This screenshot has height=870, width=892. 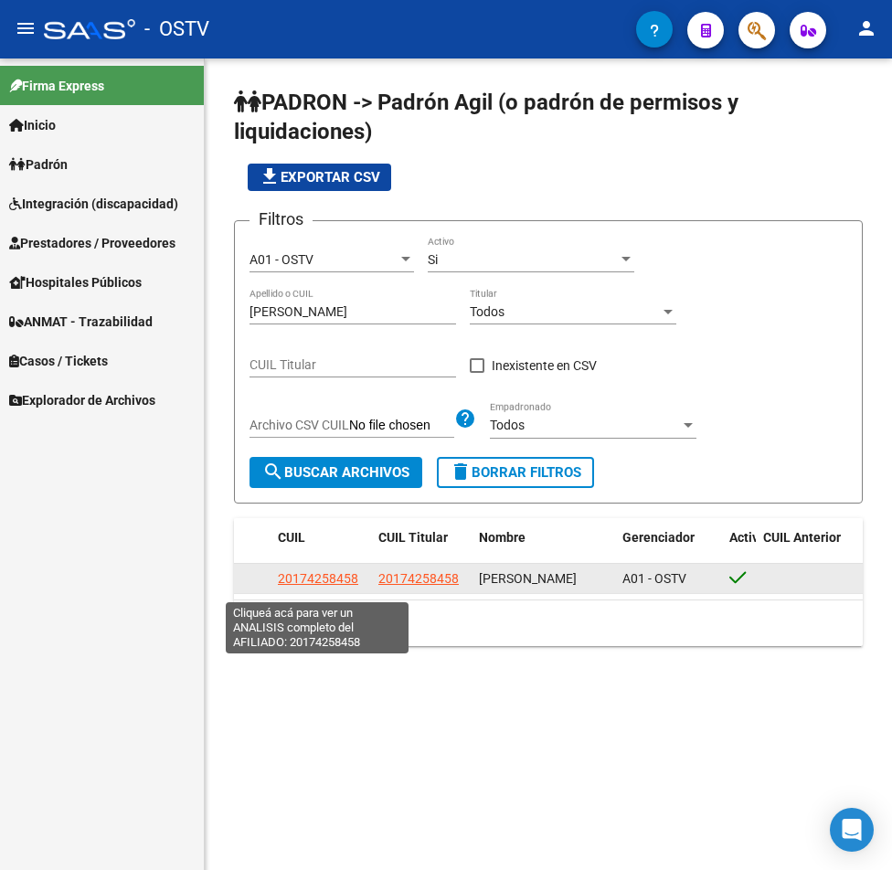 What do you see at coordinates (461, 472) in the screenshot?
I see `mat-icon: delete` at bounding box center [461, 472].